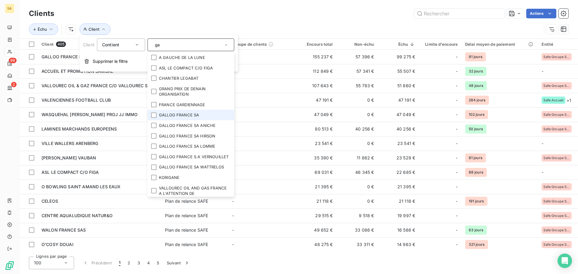  Describe the element at coordinates (110, 61) in the screenshot. I see `span: Supprimer le filtre` at that location.